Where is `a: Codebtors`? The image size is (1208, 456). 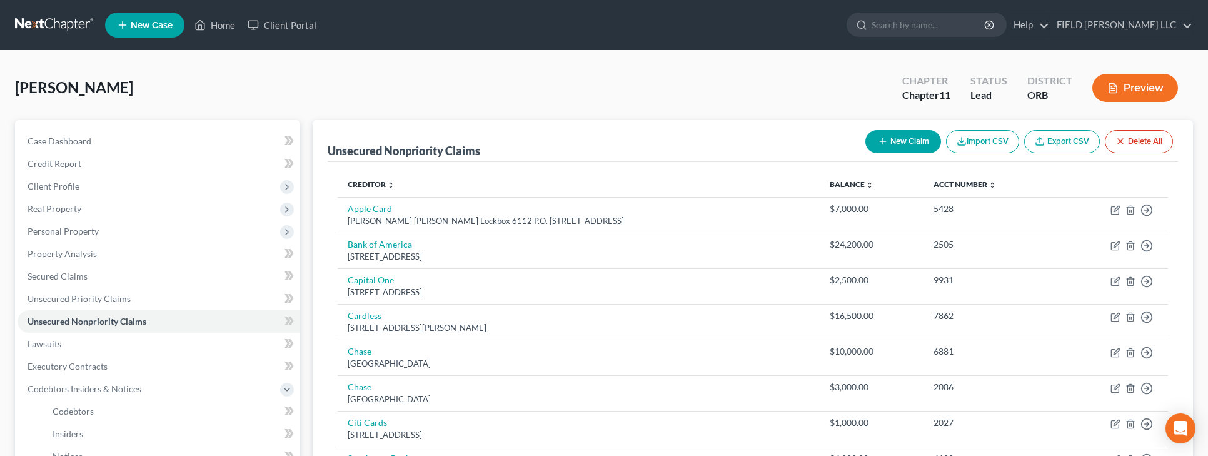
a: Codebtors is located at coordinates (171, 411).